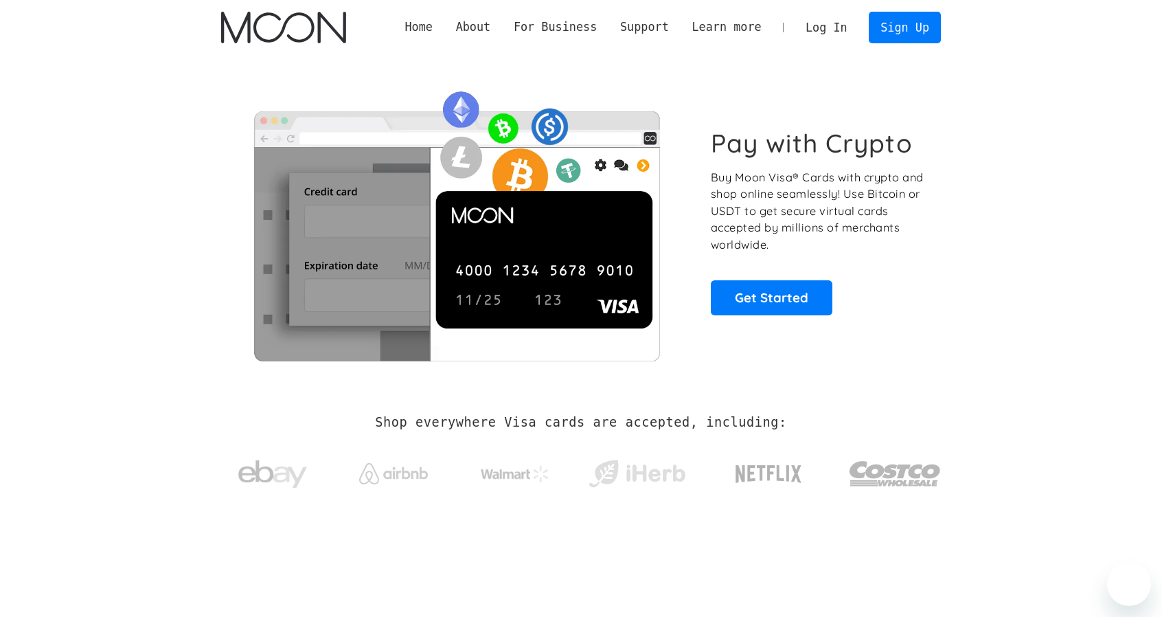 Image resolution: width=1162 pixels, height=617 pixels. I want to click on div: About, so click(473, 27).